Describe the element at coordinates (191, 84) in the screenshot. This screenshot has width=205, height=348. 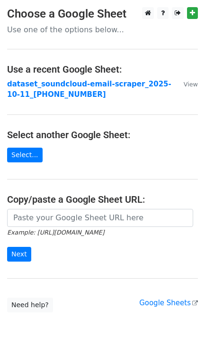
I see `small: View` at that location.